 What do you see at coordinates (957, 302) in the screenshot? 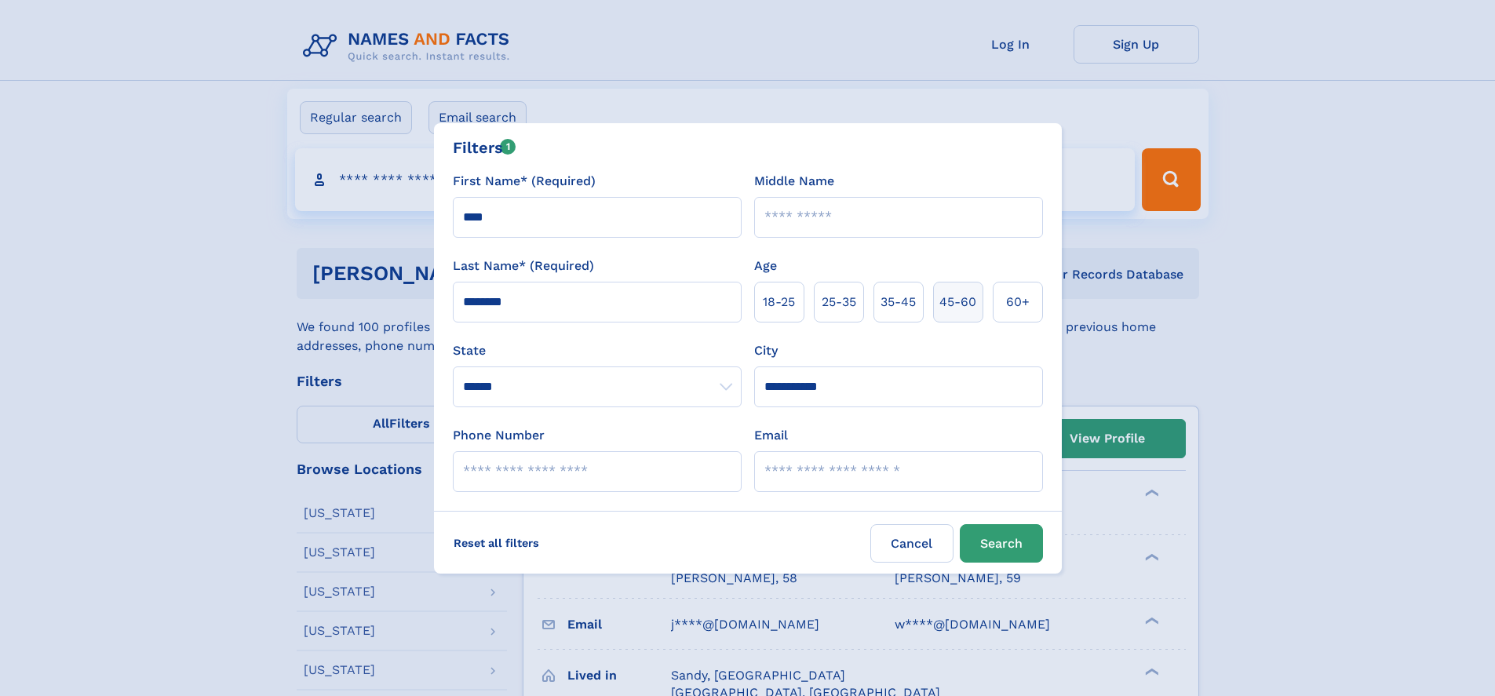
I see `span: 45‑60` at bounding box center [957, 302].